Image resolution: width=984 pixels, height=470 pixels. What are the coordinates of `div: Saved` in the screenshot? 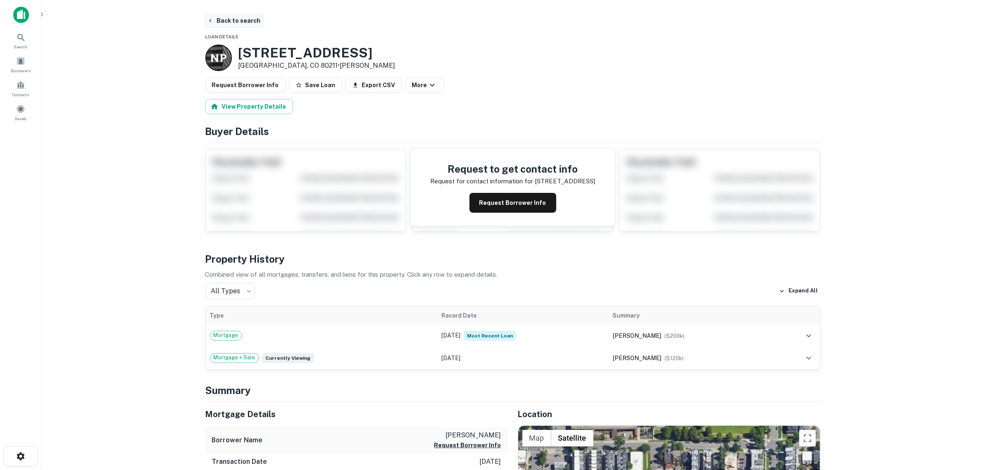 It's located at (21, 112).